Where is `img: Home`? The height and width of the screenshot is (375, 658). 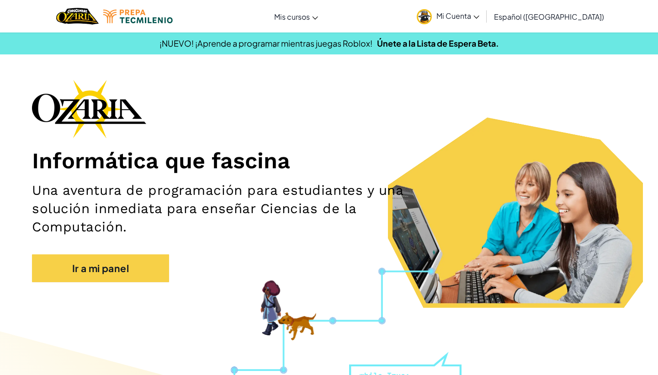
img: Home is located at coordinates (77, 16).